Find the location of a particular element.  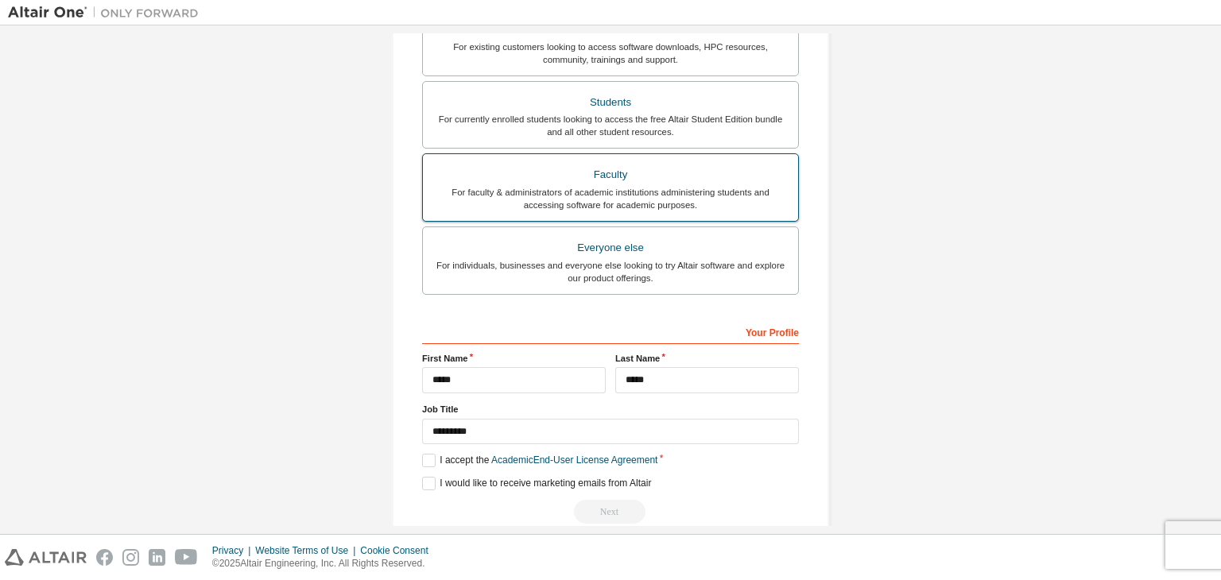

img: youtube.svg is located at coordinates (186, 557).